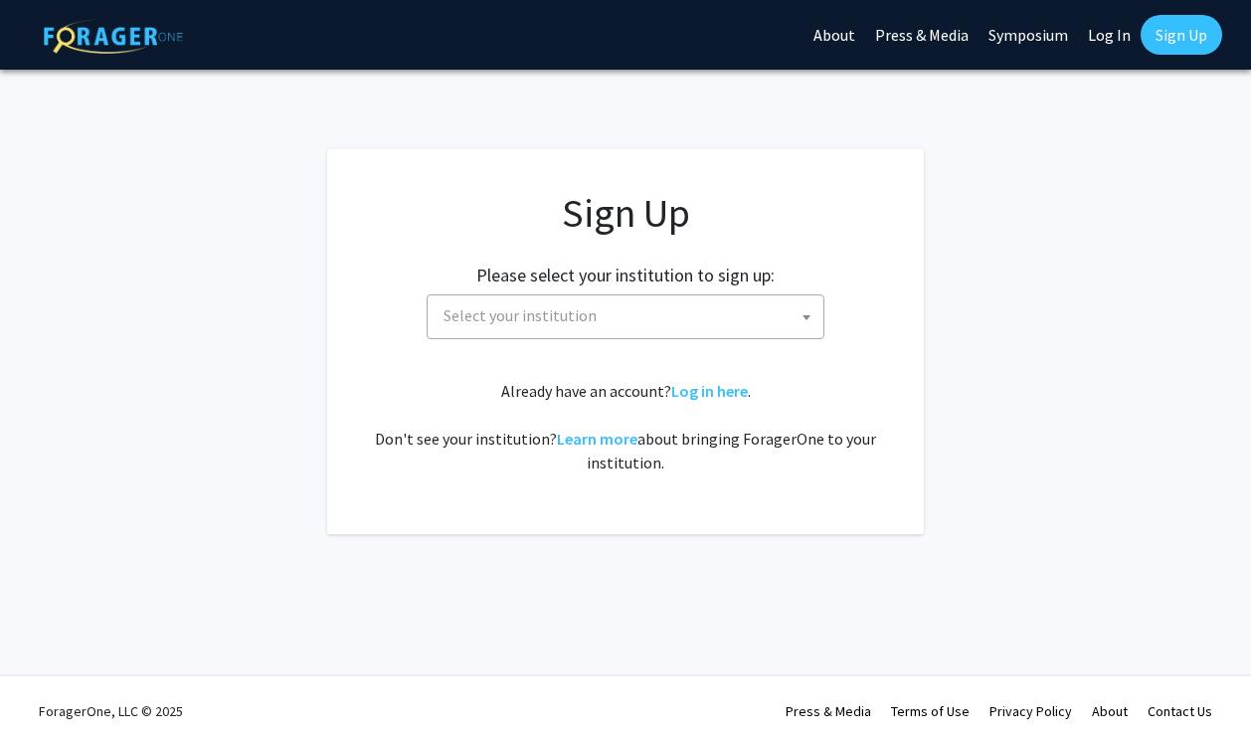 The image size is (1251, 746). Describe the element at coordinates (829, 711) in the screenshot. I see `a: Press & Media` at that location.